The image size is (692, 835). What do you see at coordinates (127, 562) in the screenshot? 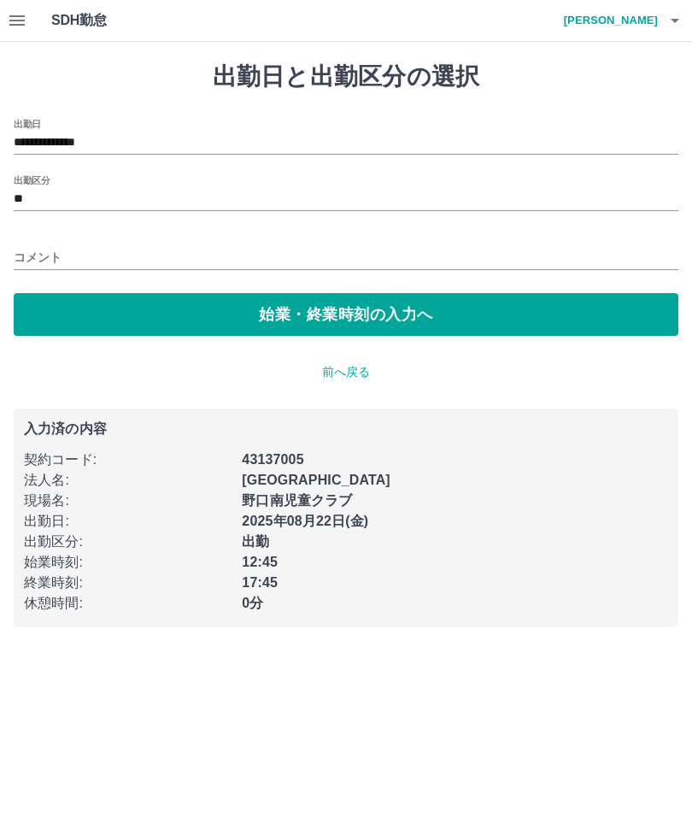
I see `p: 始業時刻 :` at bounding box center [127, 562].